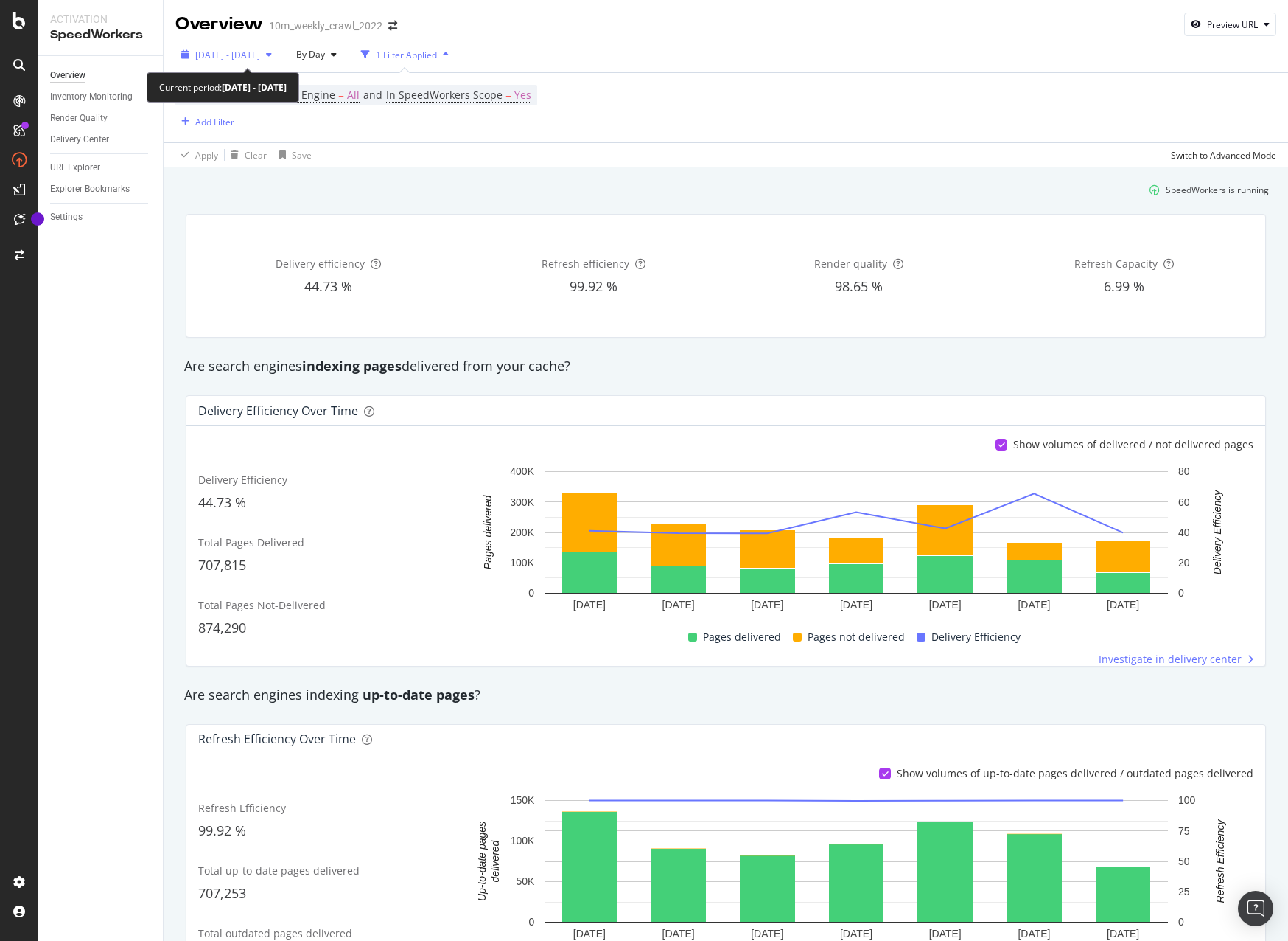 The image size is (1288, 941). What do you see at coordinates (1185, 861) in the screenshot?
I see `text: 50` at bounding box center [1185, 861].